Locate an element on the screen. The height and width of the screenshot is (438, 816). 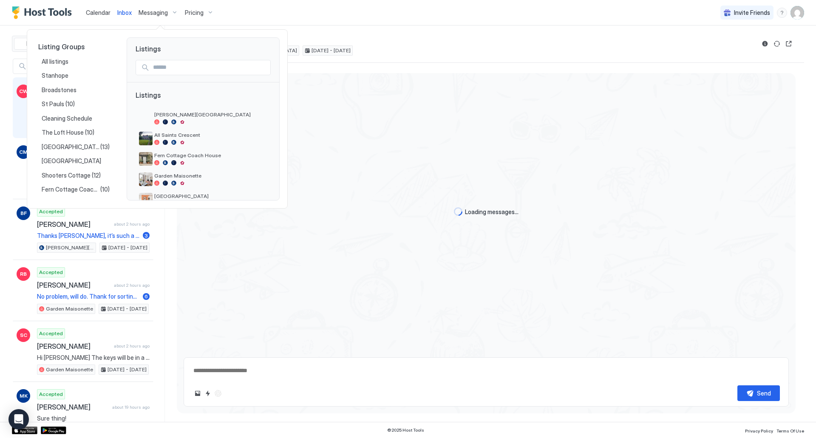
span: All listings is located at coordinates (56, 62).